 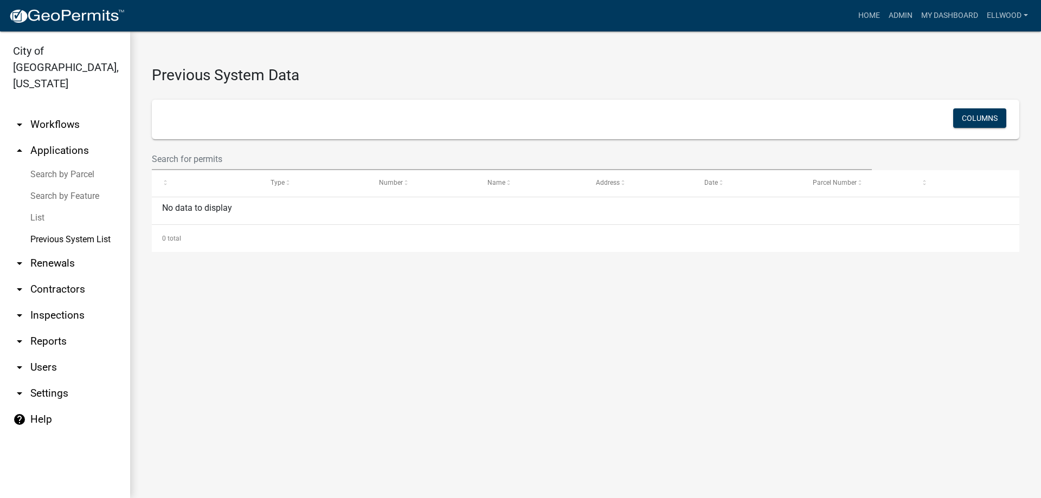 I want to click on span: Name, so click(x=496, y=183).